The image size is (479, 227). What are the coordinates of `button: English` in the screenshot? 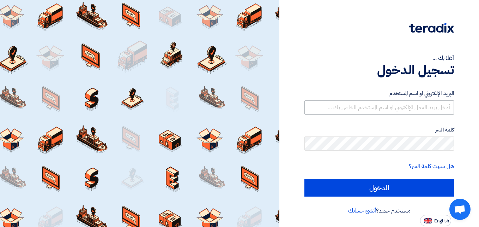 It's located at (436, 220).